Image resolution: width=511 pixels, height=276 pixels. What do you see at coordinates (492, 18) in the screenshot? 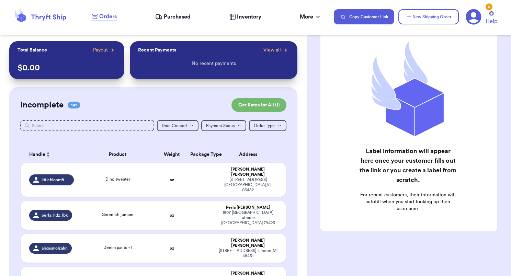
I see `a: Help` at bounding box center [492, 18].